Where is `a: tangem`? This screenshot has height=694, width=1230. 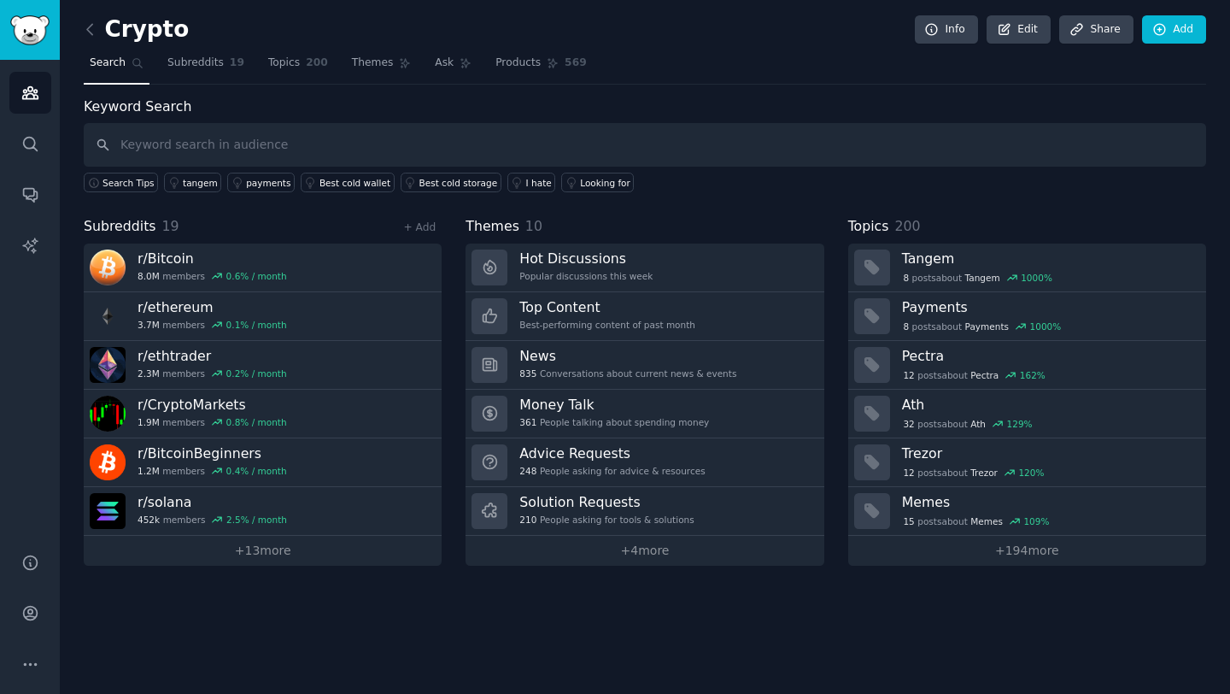
a: tangem is located at coordinates (192, 182).